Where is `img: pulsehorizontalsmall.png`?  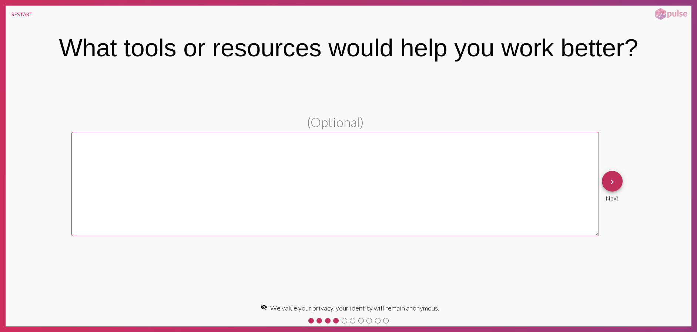 img: pulsehorizontalsmall.png is located at coordinates (672, 14).